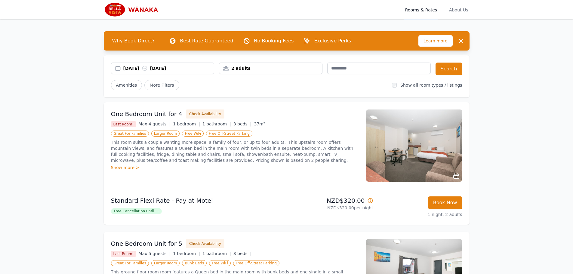  What do you see at coordinates (420, 214) in the screenshot?
I see `p: 1 night, 2 adults` at bounding box center [420, 214].